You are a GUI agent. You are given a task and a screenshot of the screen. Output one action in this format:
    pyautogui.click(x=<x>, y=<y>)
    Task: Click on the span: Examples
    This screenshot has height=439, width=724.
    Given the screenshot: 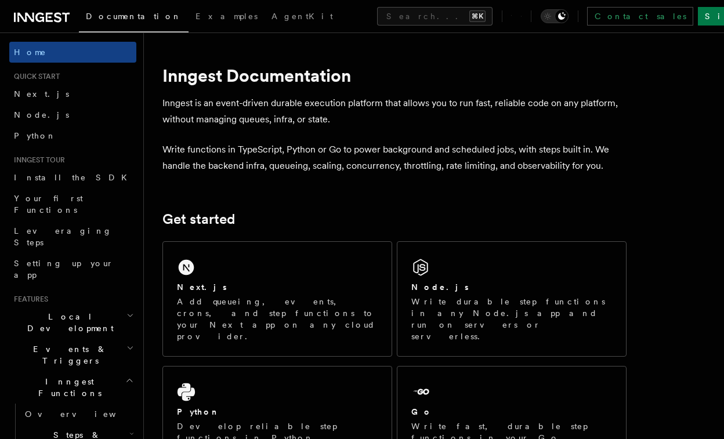 What is the action you would take?
    pyautogui.click(x=226, y=16)
    